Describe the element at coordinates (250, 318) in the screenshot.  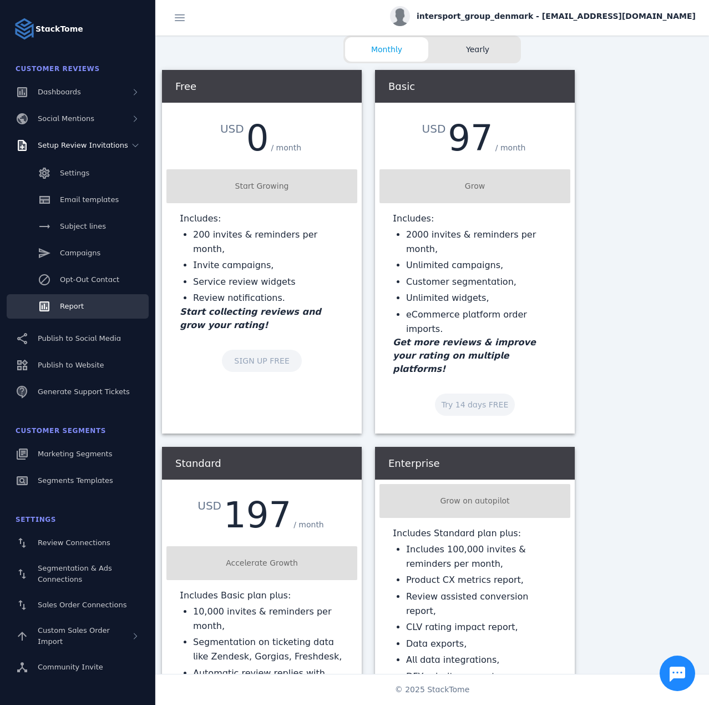
I see `em: Start collecting reviews and grow your rating!` at that location.